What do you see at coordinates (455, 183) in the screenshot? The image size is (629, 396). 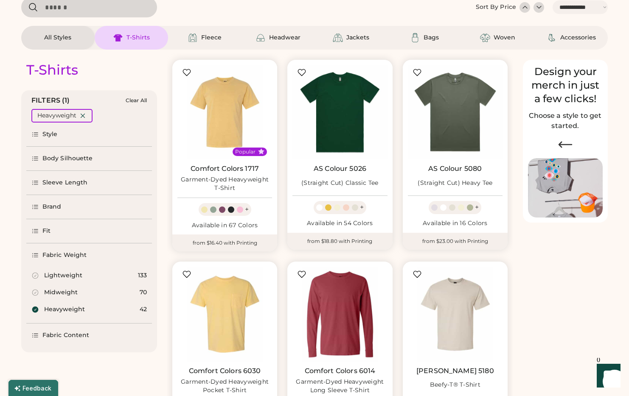 I see `div: (Straight Cut) Heavy Tee` at bounding box center [455, 183].